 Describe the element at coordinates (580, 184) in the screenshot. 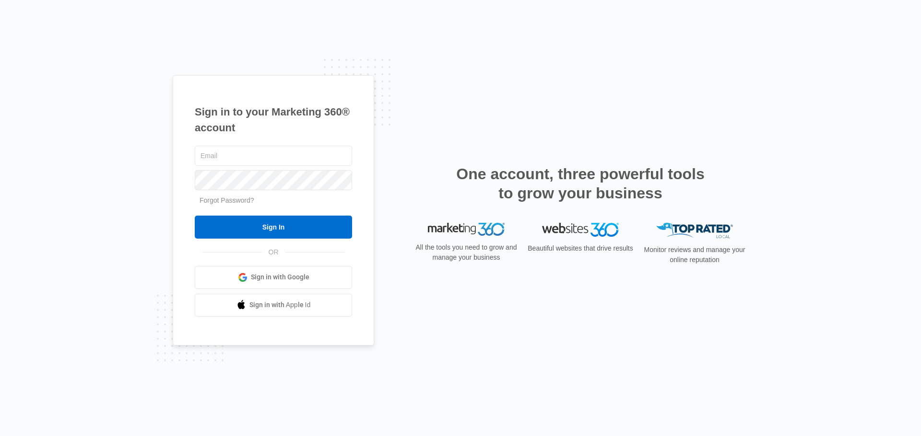

I see `h2: One account, three powerful tools to grow your business` at that location.